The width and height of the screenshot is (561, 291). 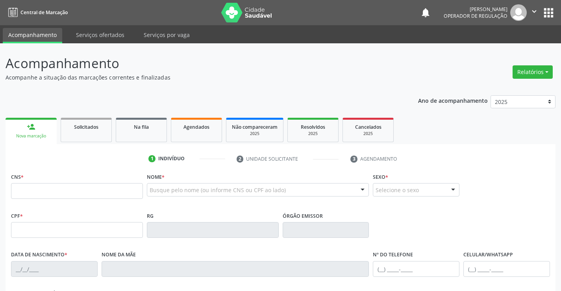 I want to click on span: Na fila, so click(x=141, y=127).